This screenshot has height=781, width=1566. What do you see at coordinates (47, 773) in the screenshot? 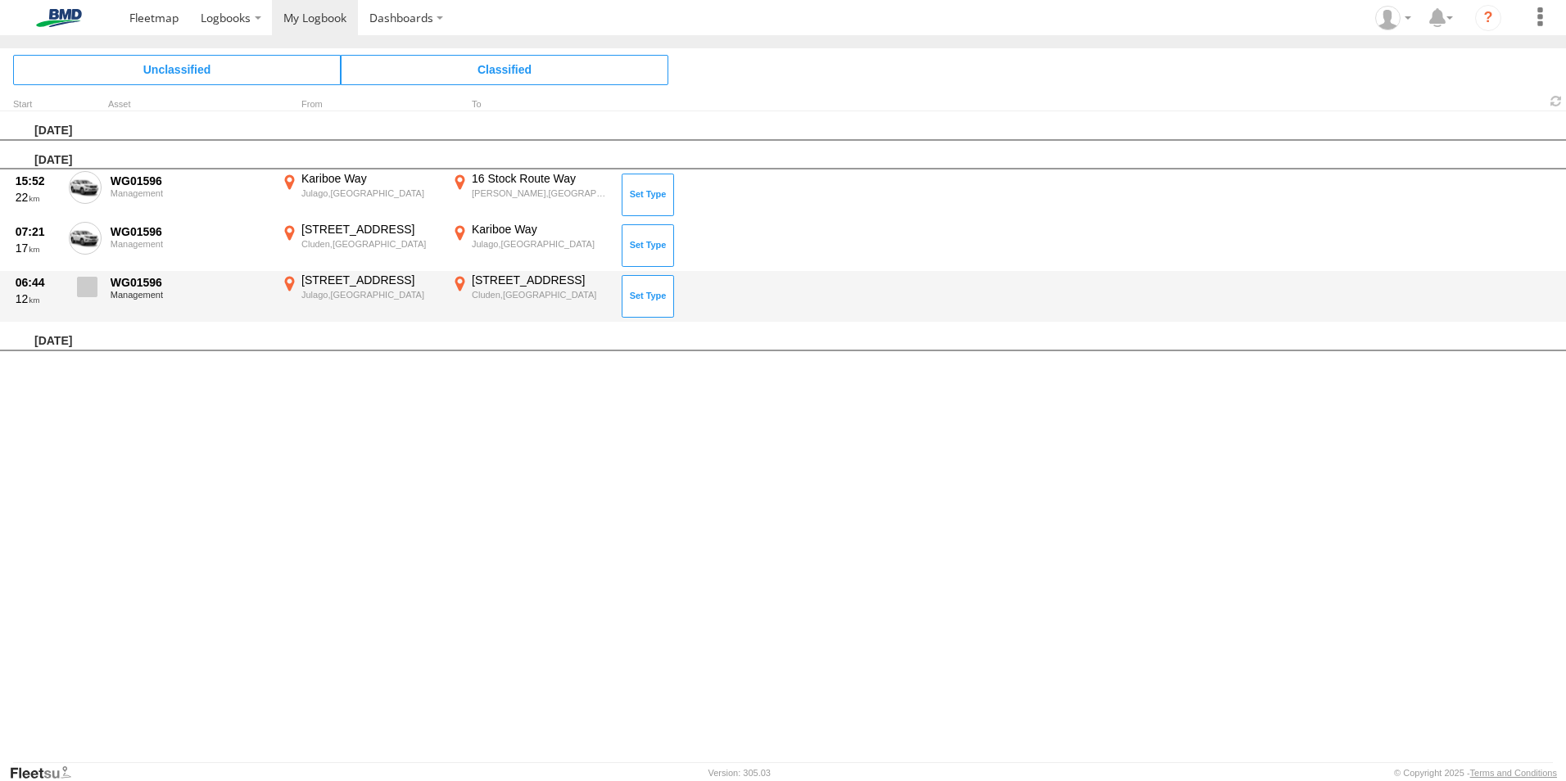
I see `a: Visit our Website` at bounding box center [47, 773].